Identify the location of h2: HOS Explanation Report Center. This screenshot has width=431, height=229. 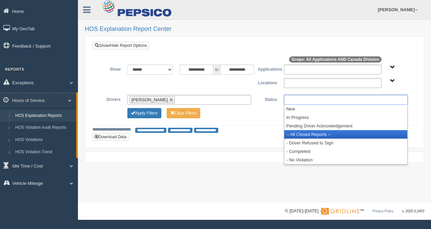
(255, 29).